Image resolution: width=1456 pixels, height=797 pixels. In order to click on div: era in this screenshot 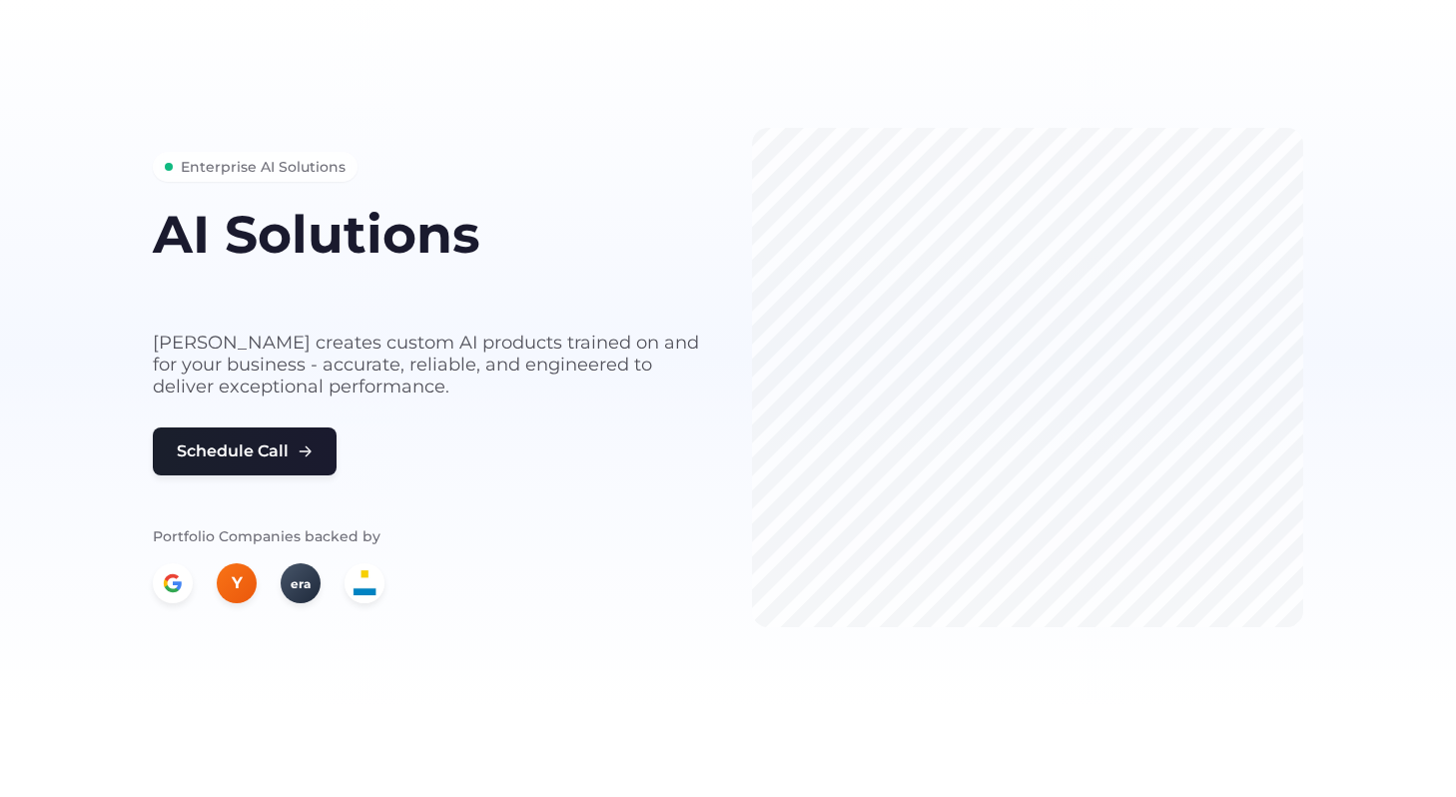, I will do `click(301, 583)`.